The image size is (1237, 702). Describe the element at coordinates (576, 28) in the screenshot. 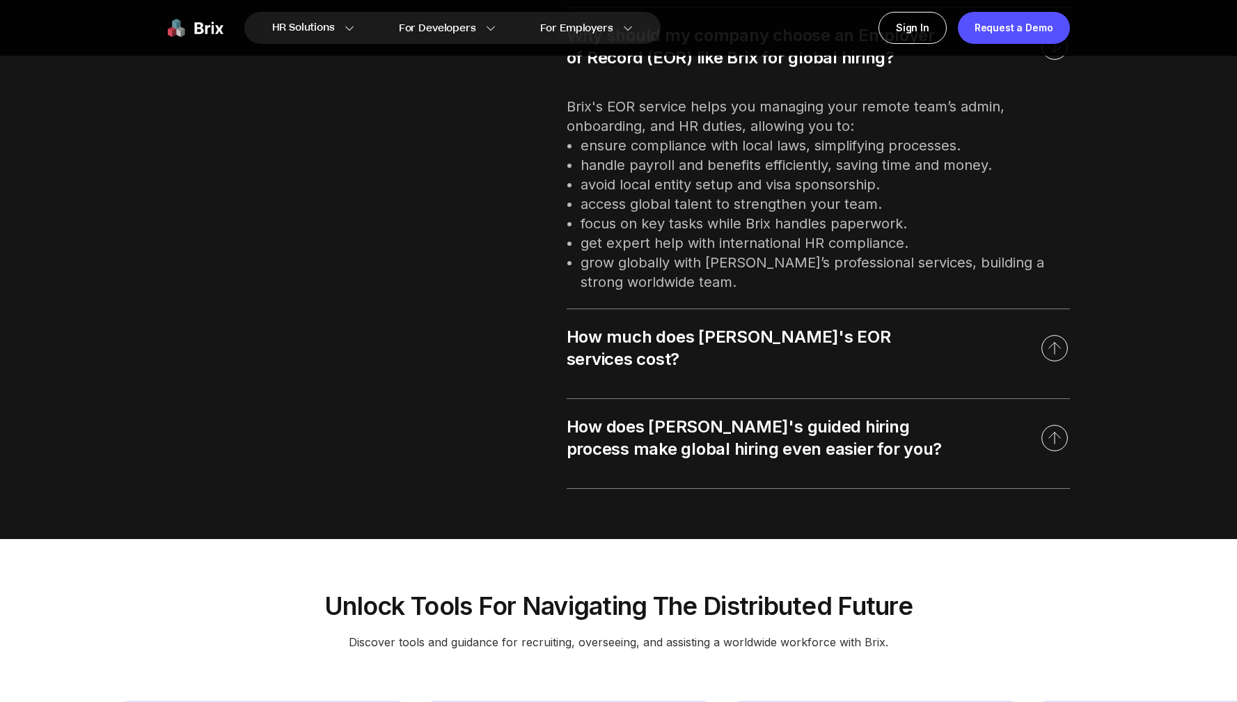

I see `span: For Employers` at that location.